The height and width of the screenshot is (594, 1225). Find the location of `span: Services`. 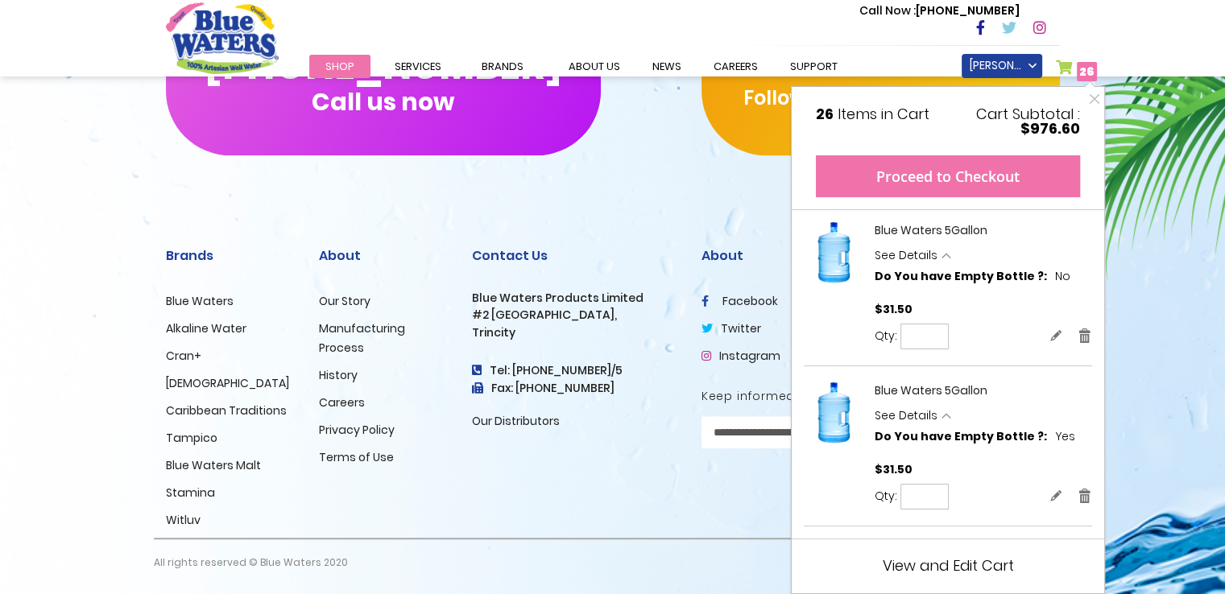

span: Services is located at coordinates (418, 66).